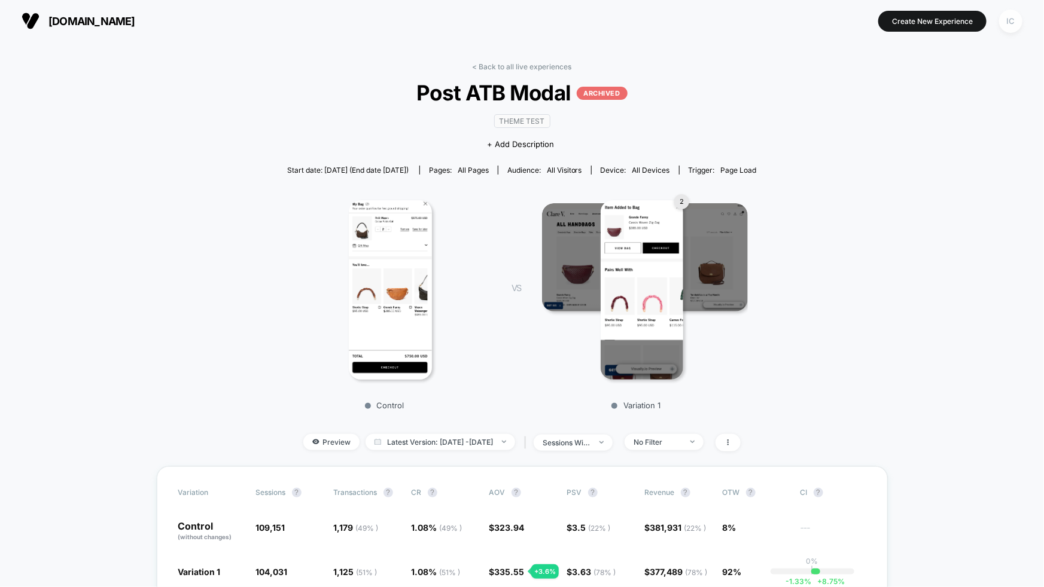 The image size is (1044, 587). I want to click on p: 0%, so click(812, 561).